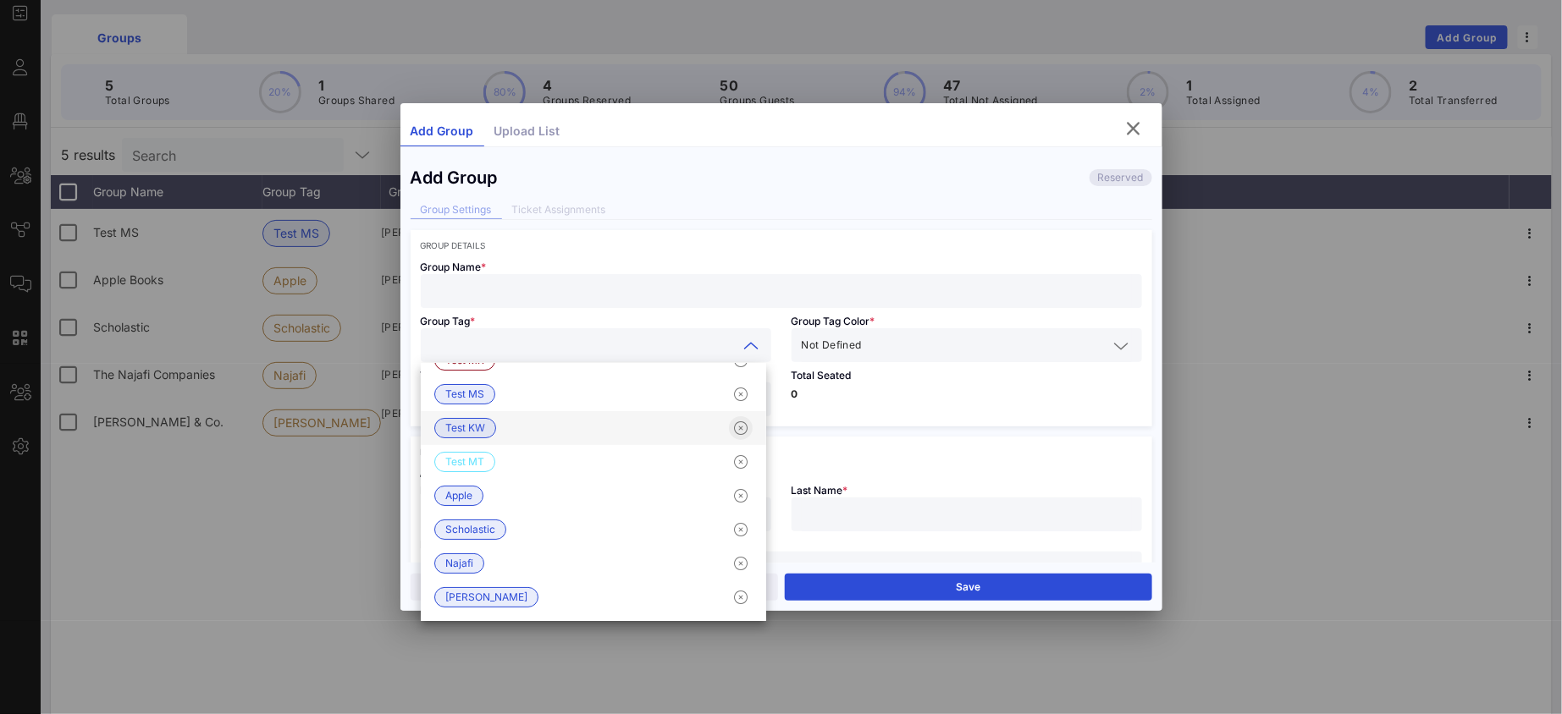  Describe the element at coordinates (967, 394) in the screenshot. I see `p: 0` at that location.